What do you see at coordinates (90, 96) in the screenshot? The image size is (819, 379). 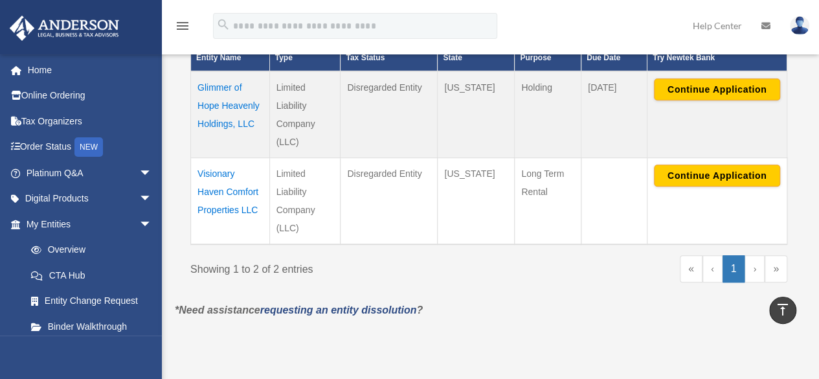 I see `a: Online Ordering` at bounding box center [90, 96].